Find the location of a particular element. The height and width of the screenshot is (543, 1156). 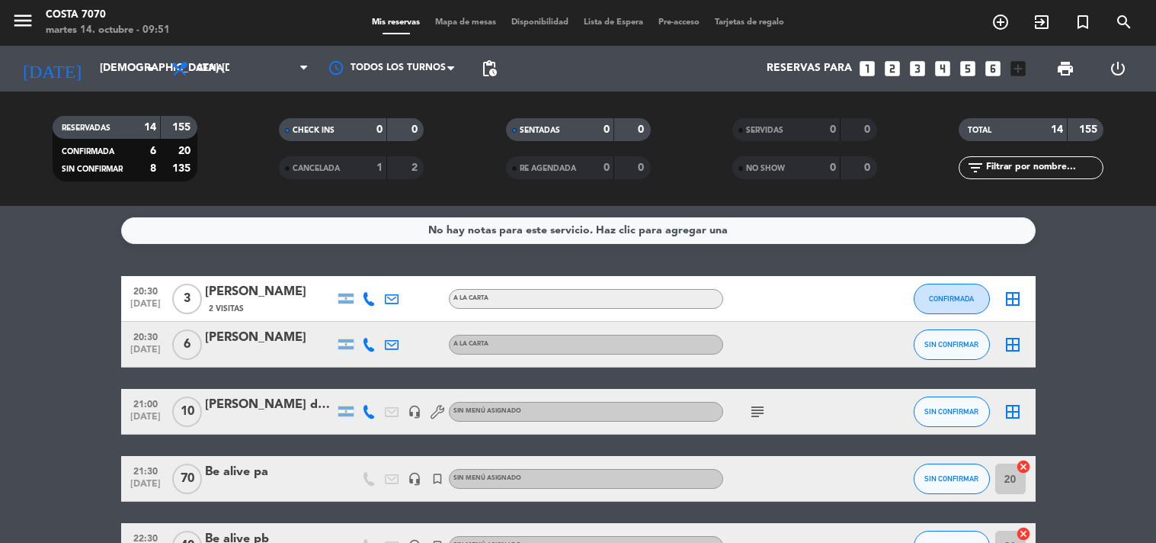

span: Reservas para is located at coordinates (810, 69).